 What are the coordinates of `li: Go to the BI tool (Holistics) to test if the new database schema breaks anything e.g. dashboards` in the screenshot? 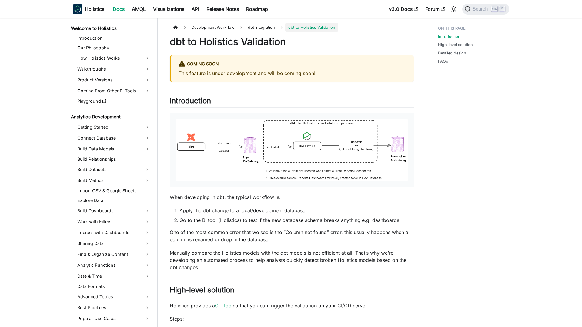 It's located at (296, 220).